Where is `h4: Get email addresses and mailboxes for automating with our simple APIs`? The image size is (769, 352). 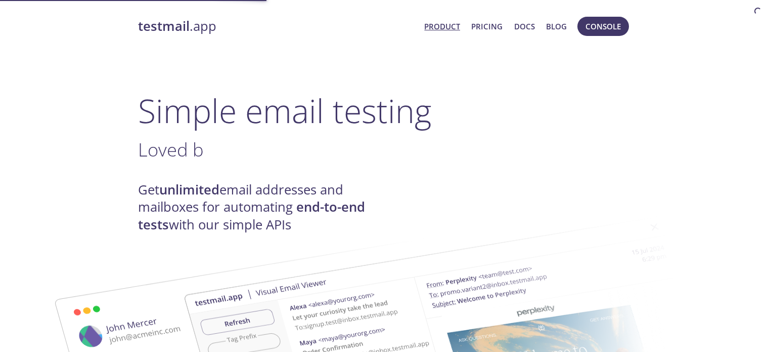
h4: Get email addresses and mailboxes for automating with our simple APIs is located at coordinates (262, 207).